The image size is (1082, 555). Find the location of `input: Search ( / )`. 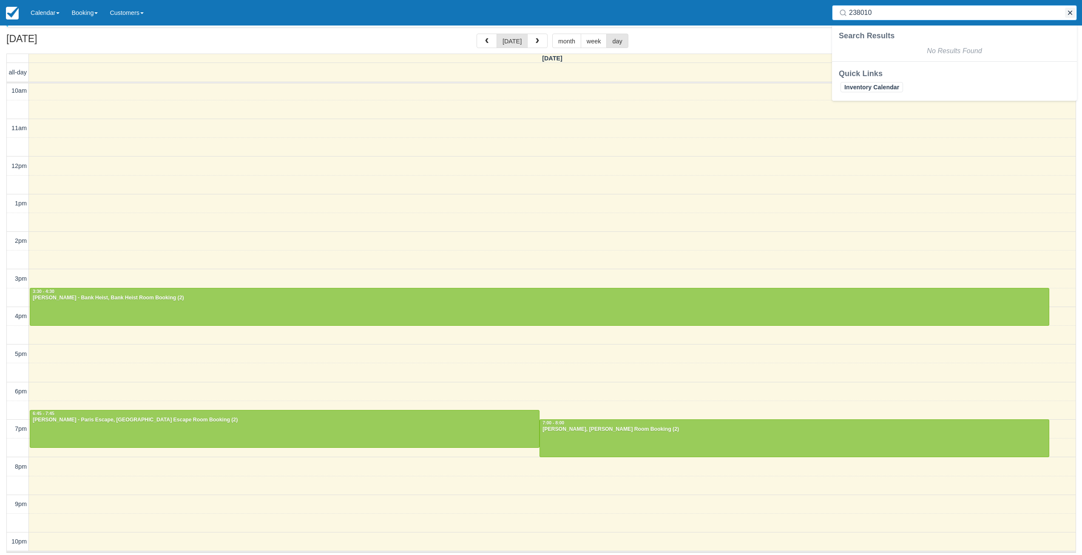

input: Search ( / ) is located at coordinates (956, 13).